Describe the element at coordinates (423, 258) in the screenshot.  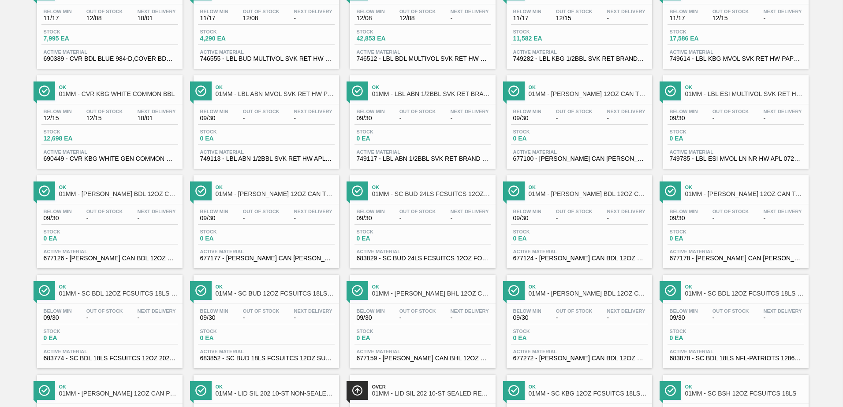
I see `span: 683829 - SC BUD 24LS FCSUITCS 12OZ FOLDS OF HONOR` at that location.